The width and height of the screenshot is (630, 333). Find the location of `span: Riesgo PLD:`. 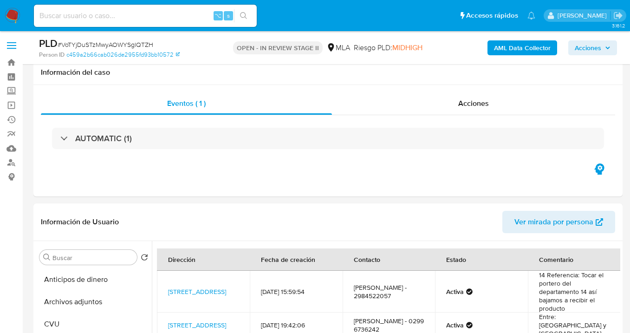

span: Riesgo PLD: is located at coordinates (388, 48).